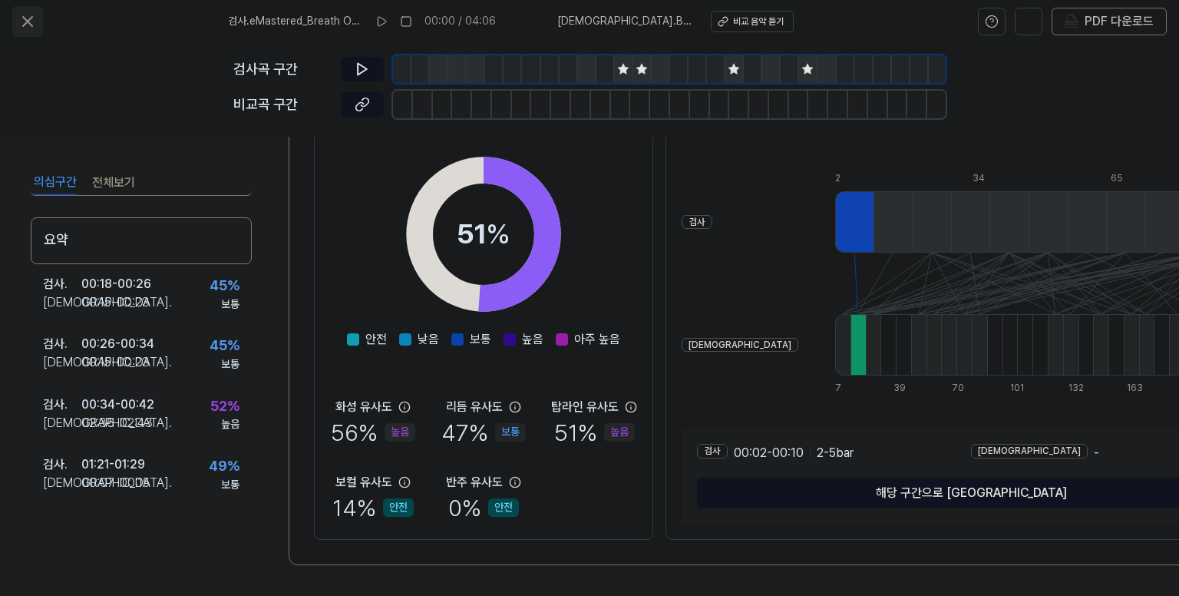 This screenshot has height=596, width=1179. I want to click on div: 비교곡 구간, so click(283, 104).